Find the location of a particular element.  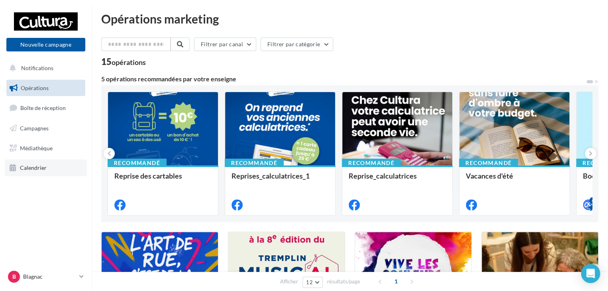

span: Médiathèque is located at coordinates (36, 147).